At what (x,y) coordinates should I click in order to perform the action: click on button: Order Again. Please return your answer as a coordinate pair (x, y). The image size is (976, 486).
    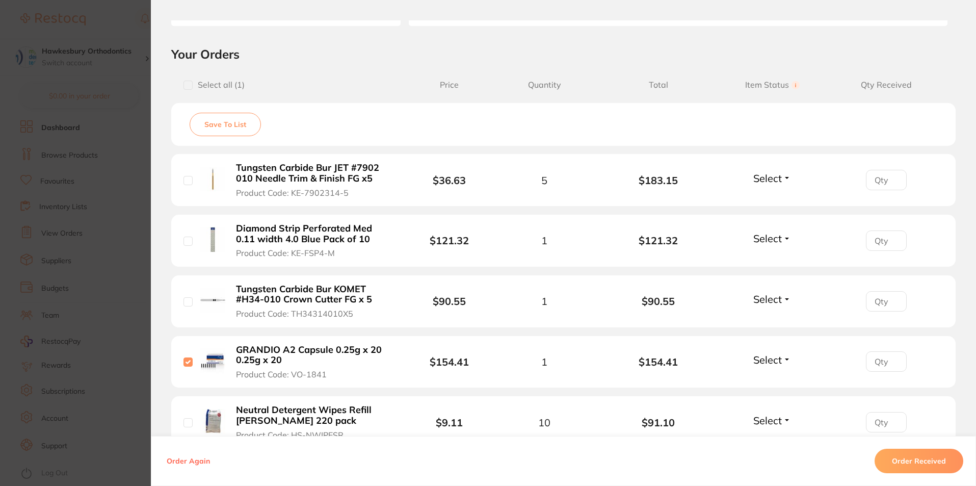
    Looking at the image, I should click on (188, 461).